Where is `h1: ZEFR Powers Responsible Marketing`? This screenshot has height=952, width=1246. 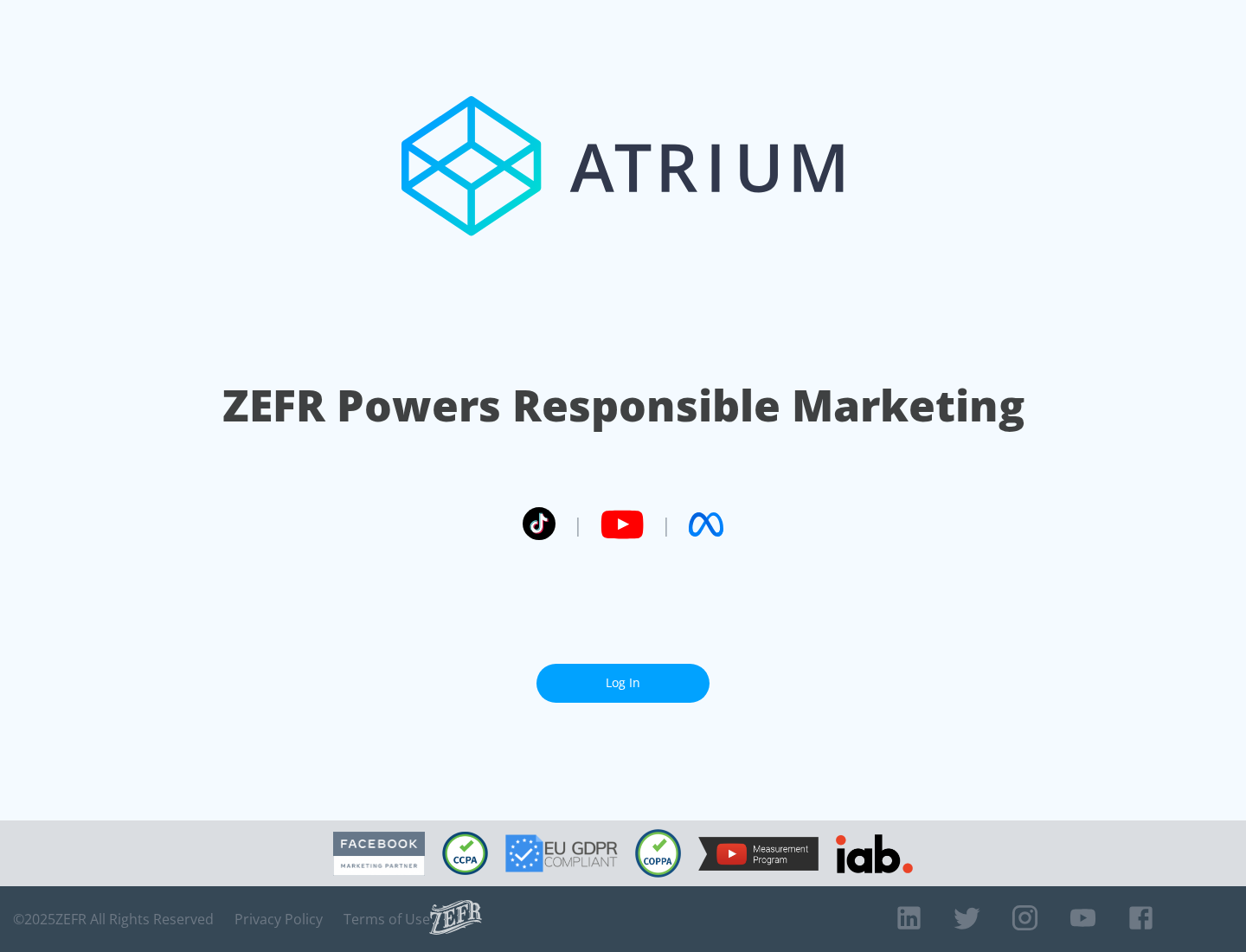
h1: ZEFR Powers Responsible Marketing is located at coordinates (623, 405).